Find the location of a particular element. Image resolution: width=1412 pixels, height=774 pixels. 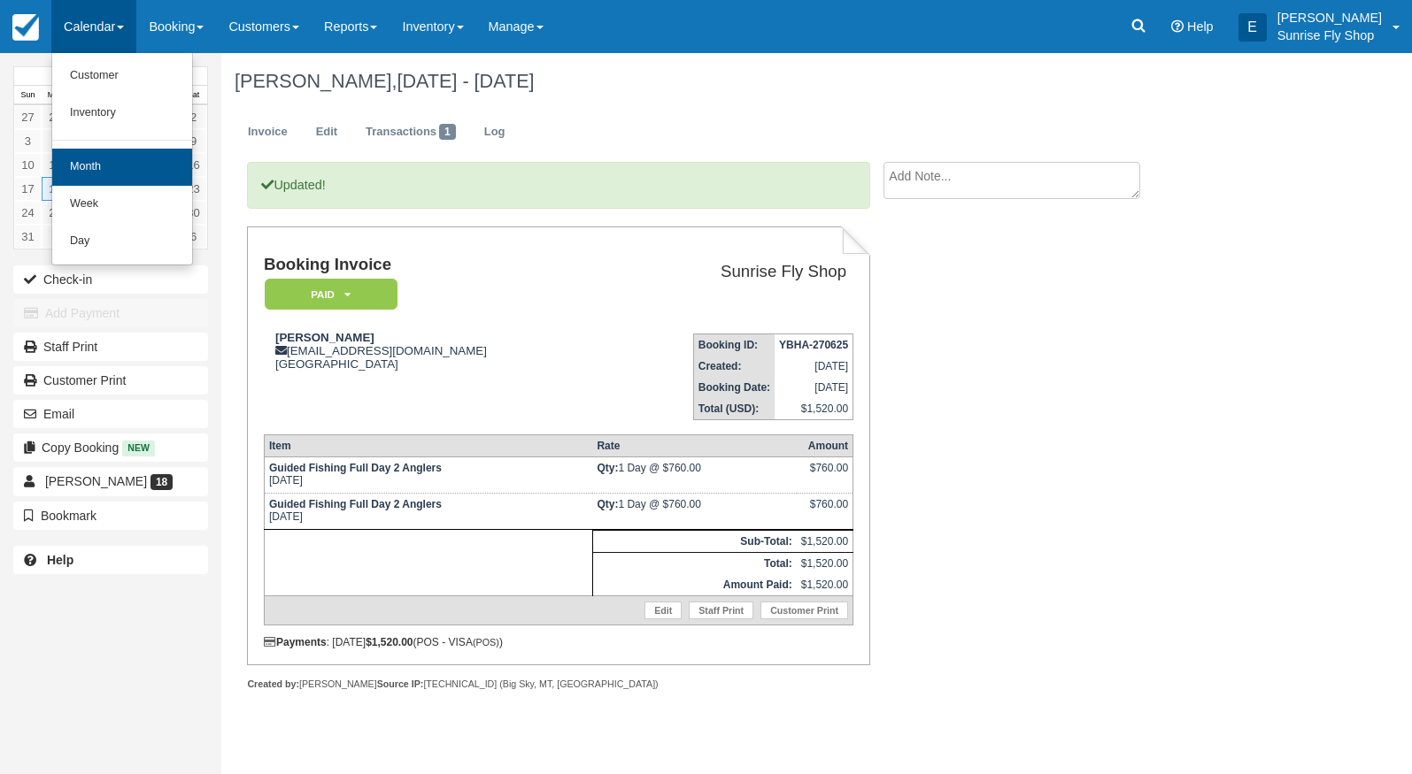

strong: YBHA-270625 is located at coordinates (813, 345).